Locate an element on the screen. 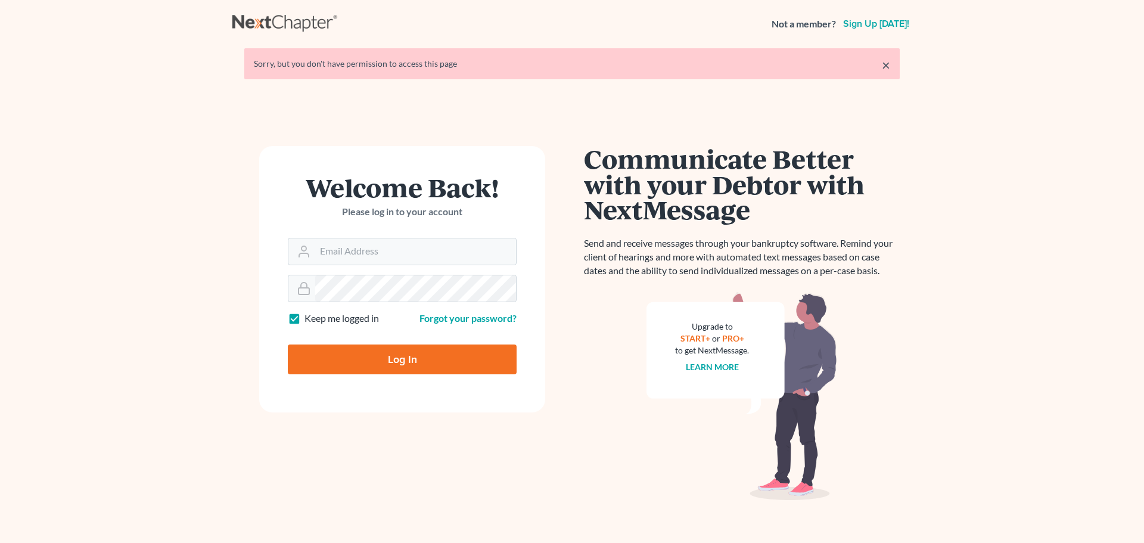 The width and height of the screenshot is (1144, 543). a: PRO+ is located at coordinates (733, 338).